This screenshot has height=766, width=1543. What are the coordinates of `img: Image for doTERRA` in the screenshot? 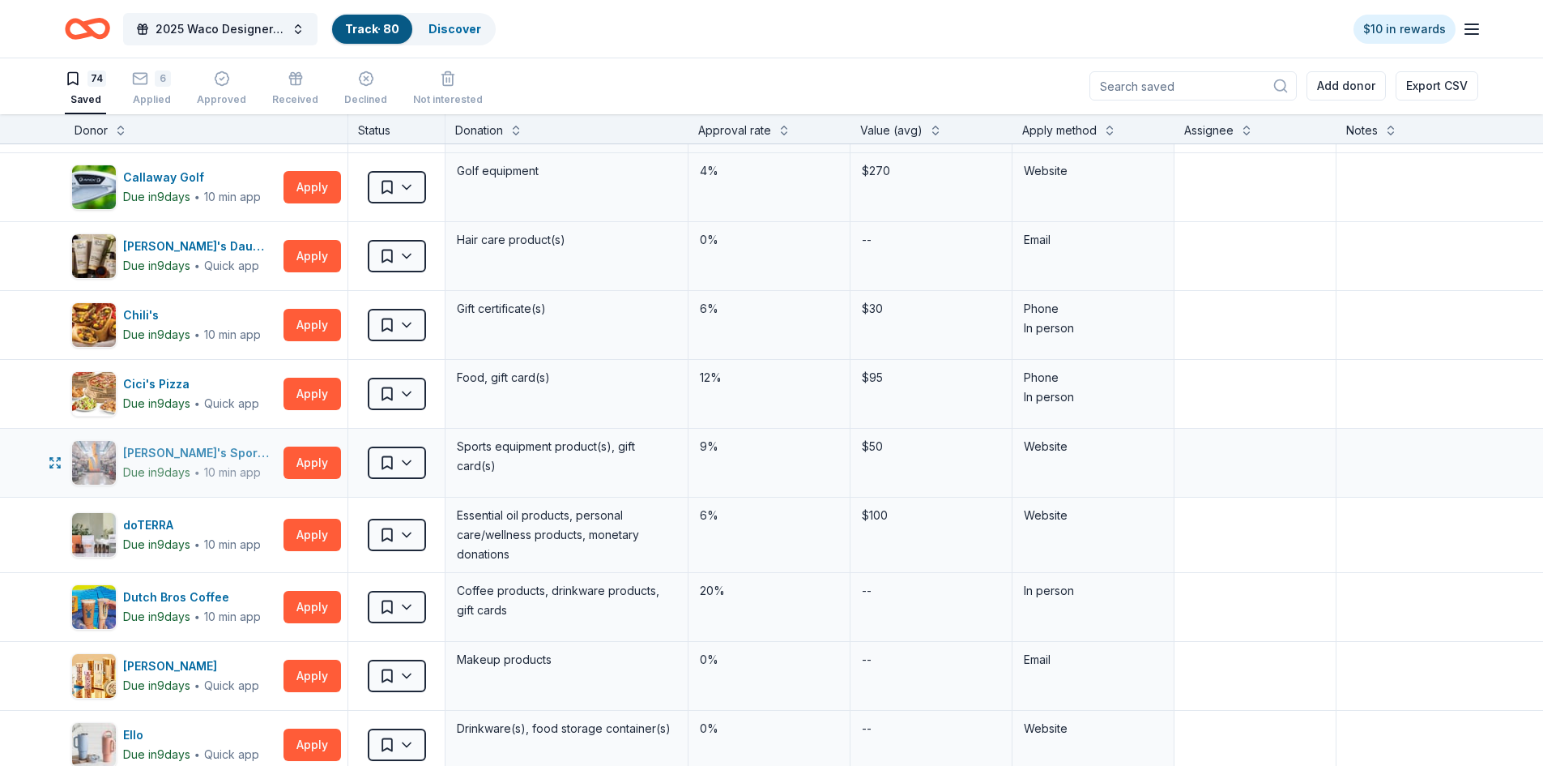 It's located at (94, 535).